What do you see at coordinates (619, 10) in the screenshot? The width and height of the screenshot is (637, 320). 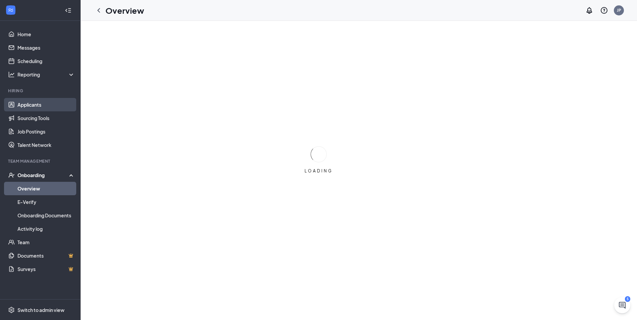 I see `div: JP` at bounding box center [619, 10].